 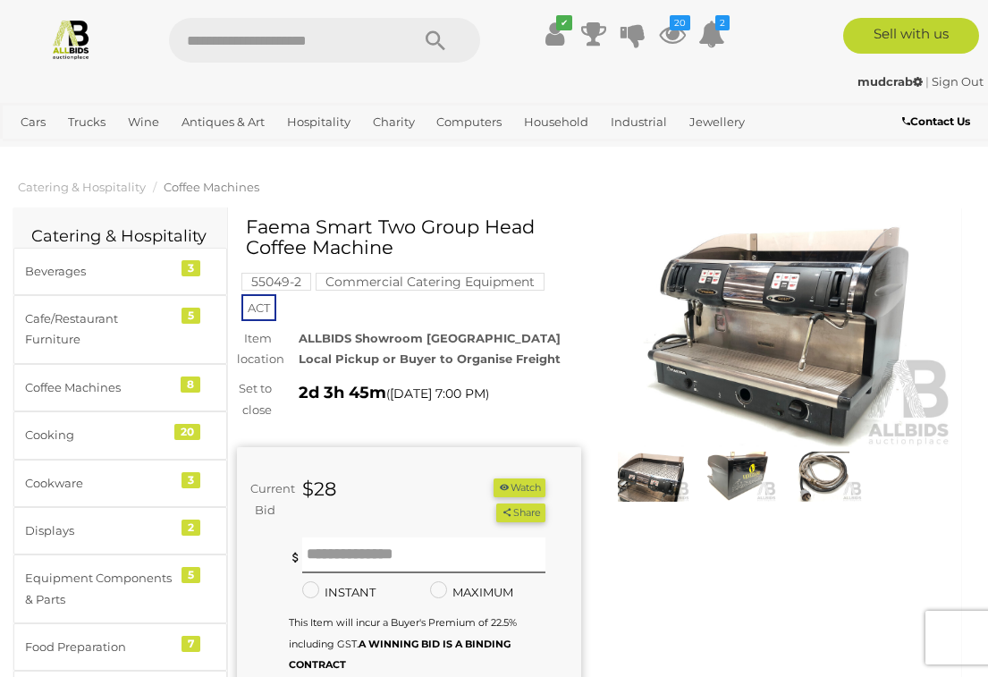 What do you see at coordinates (891, 81) in the screenshot?
I see `a: mudcrab` at bounding box center [891, 81].